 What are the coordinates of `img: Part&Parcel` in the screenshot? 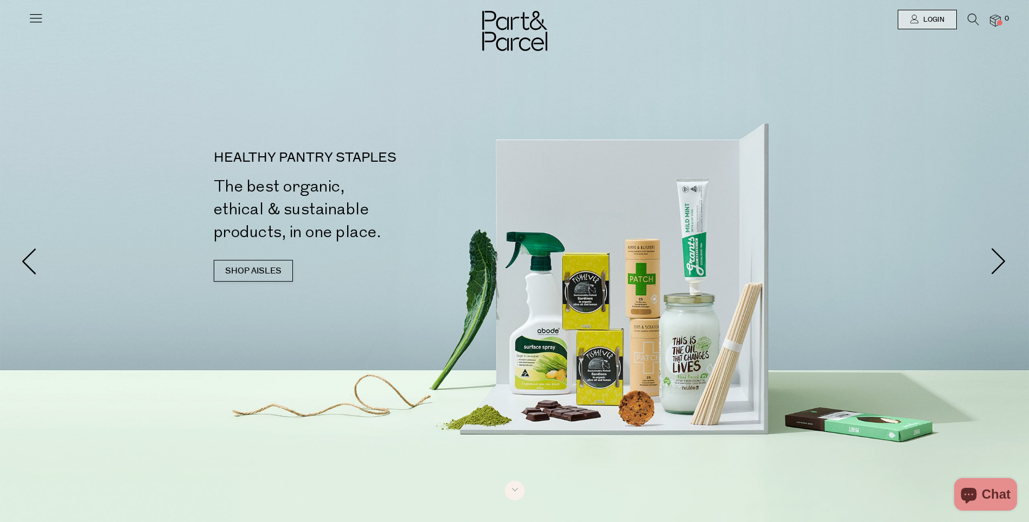 It's located at (515, 31).